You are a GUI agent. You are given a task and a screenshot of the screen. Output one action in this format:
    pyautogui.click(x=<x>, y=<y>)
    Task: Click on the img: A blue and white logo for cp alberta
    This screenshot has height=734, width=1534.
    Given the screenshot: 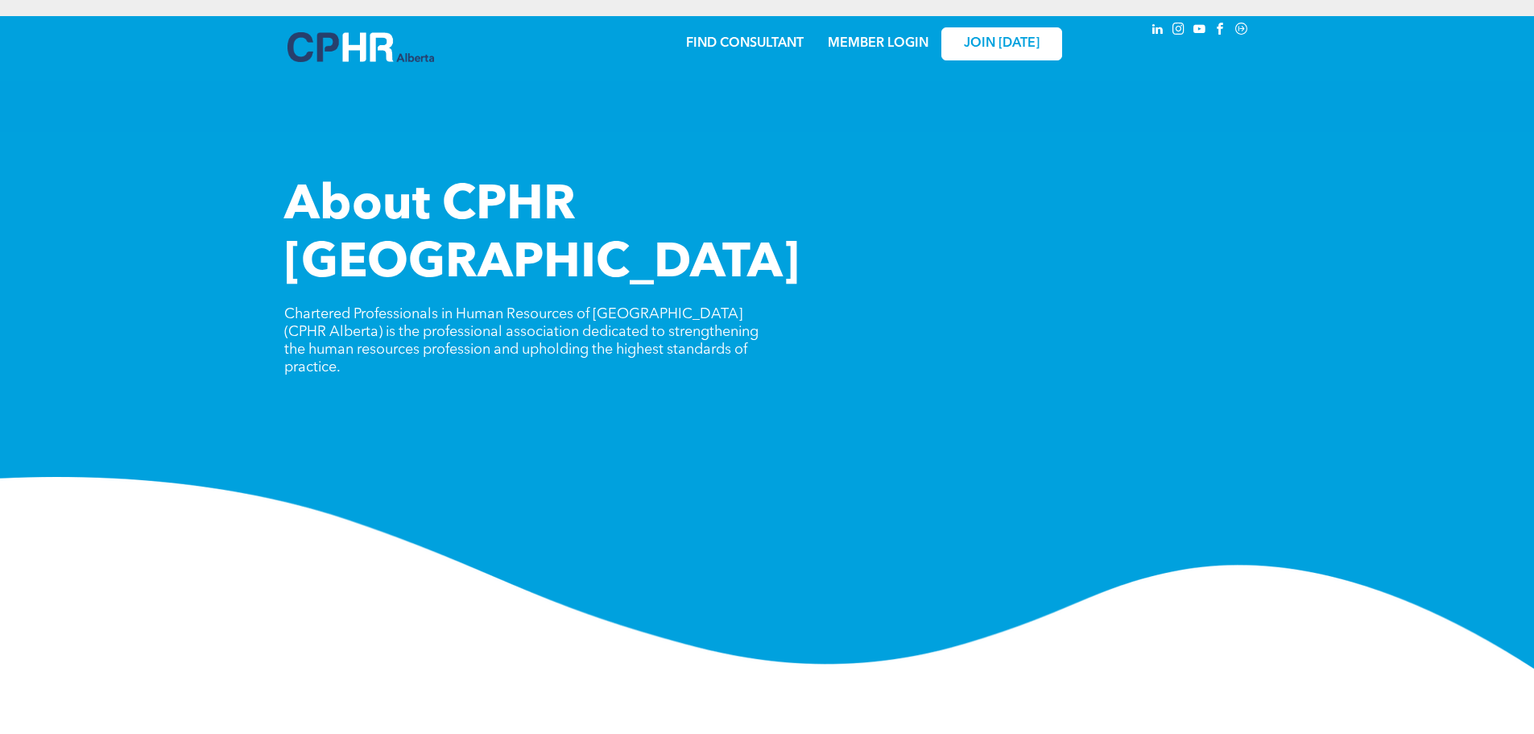 What is the action you would take?
    pyautogui.click(x=361, y=47)
    